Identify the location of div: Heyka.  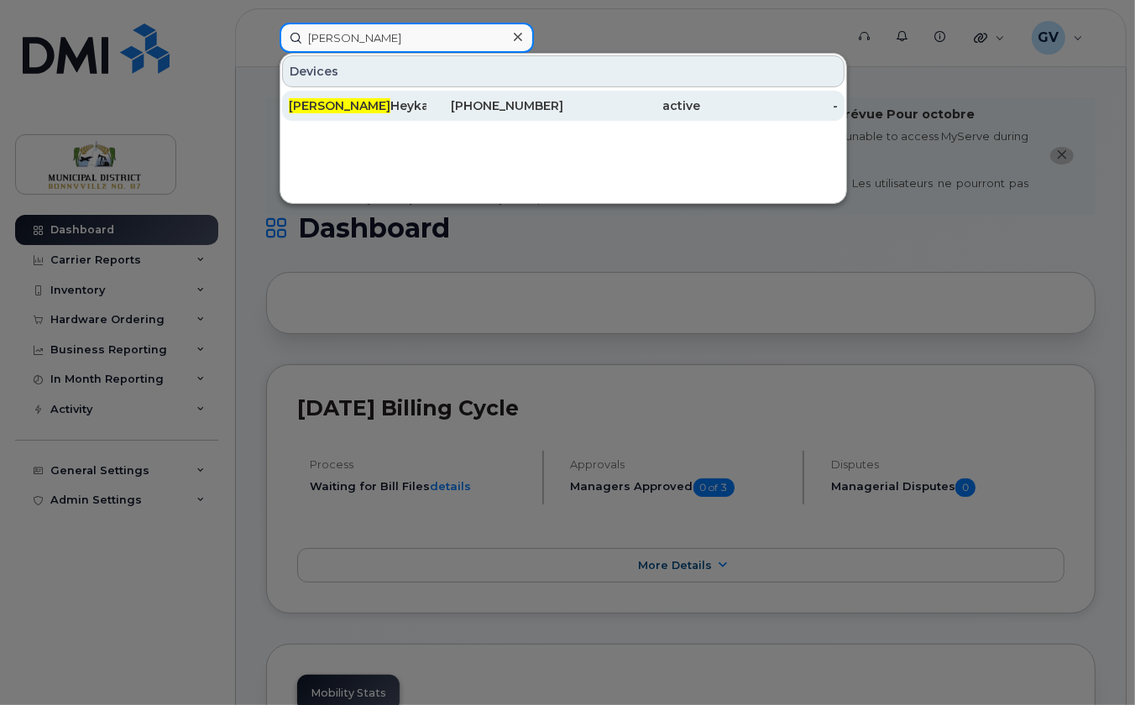
(358, 106).